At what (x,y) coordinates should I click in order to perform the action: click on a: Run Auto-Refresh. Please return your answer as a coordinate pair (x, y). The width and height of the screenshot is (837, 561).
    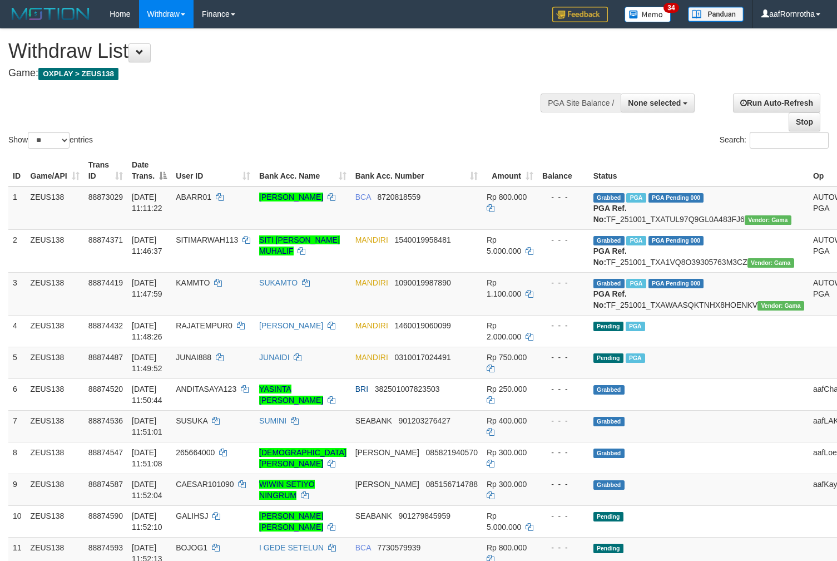
    Looking at the image, I should click on (777, 103).